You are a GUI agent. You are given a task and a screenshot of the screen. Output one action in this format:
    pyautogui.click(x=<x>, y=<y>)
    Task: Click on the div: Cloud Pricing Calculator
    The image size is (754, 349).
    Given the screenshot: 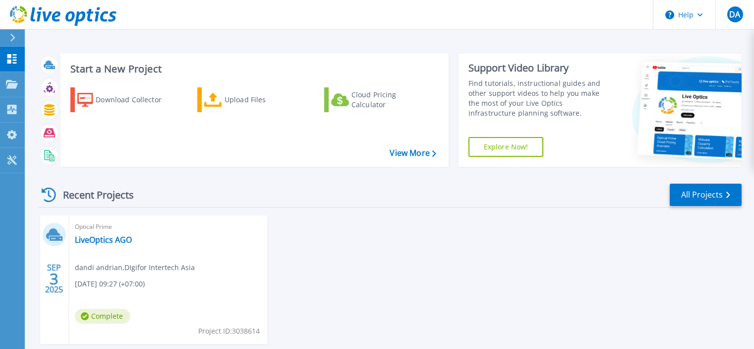 What is the action you would take?
    pyautogui.click(x=391, y=100)
    